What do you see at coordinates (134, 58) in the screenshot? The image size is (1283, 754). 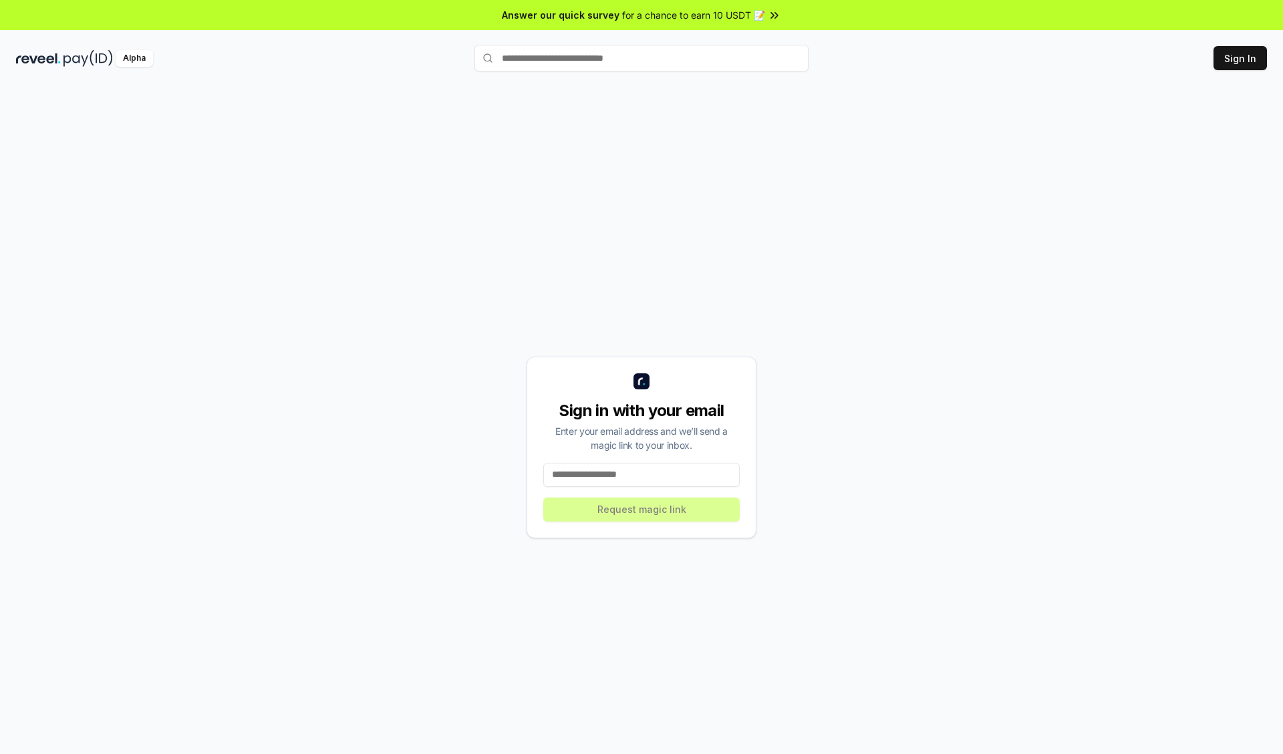 I see `div: Alpha` at bounding box center [134, 58].